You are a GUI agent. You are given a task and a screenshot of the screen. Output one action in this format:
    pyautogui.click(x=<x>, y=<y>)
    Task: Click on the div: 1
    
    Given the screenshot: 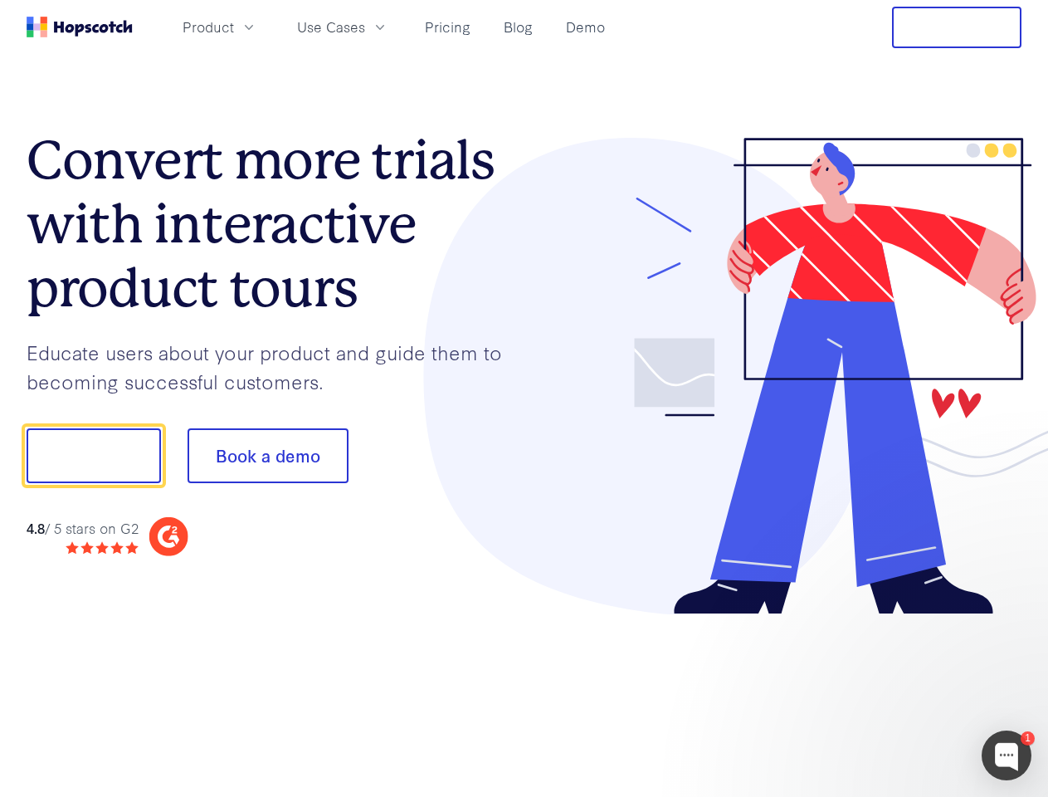 What is the action you would take?
    pyautogui.click(x=1028, y=738)
    